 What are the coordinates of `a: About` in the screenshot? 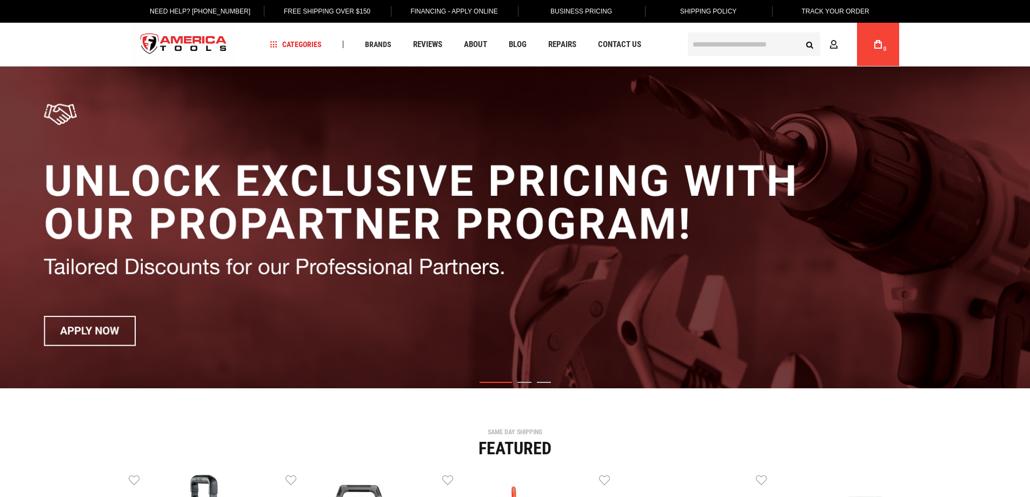 It's located at (475, 44).